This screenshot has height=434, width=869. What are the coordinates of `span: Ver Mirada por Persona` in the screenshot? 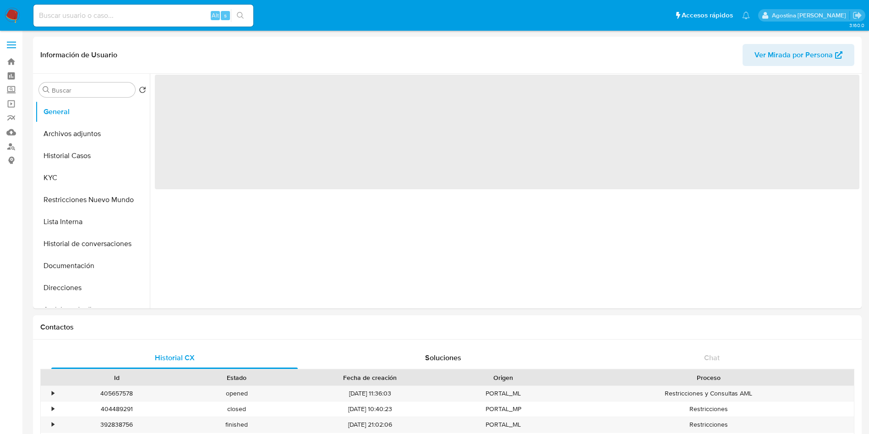 It's located at (793, 55).